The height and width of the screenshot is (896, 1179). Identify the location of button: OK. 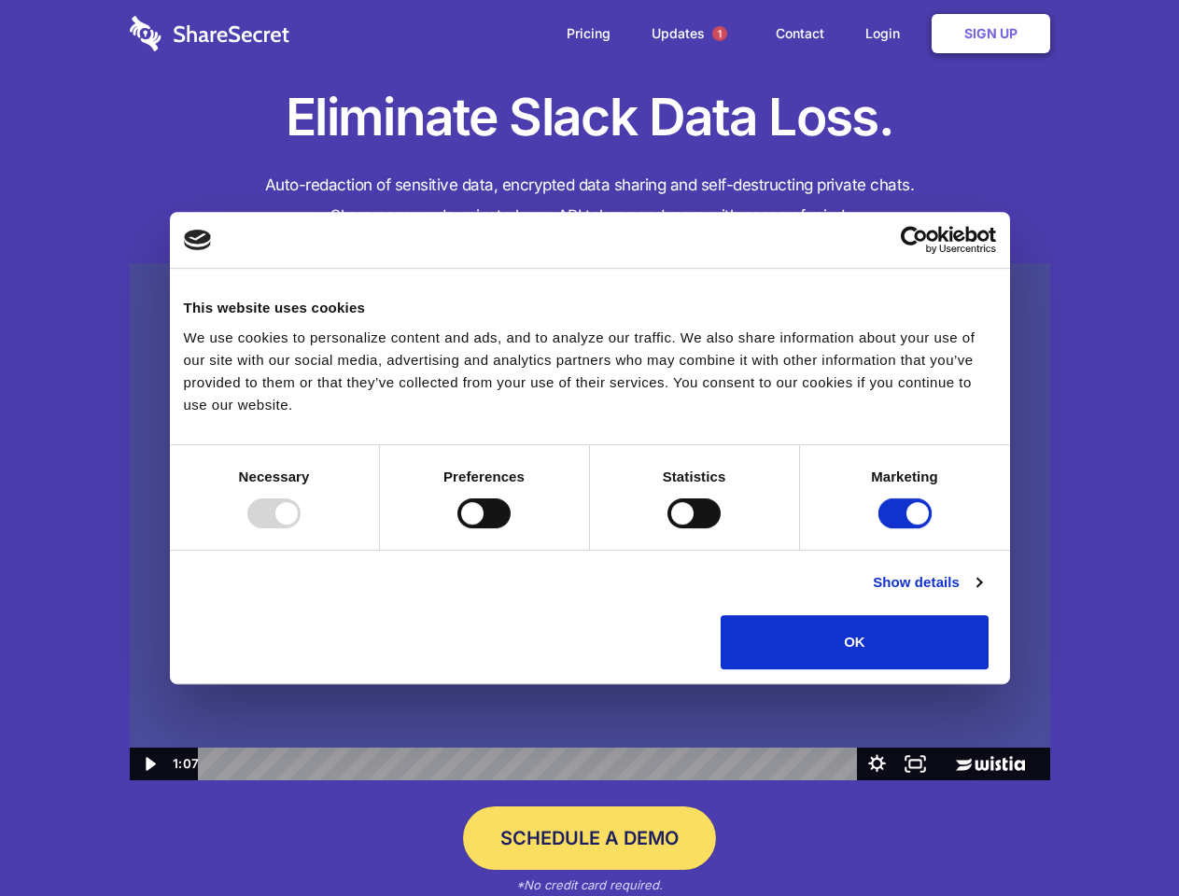
(854, 642).